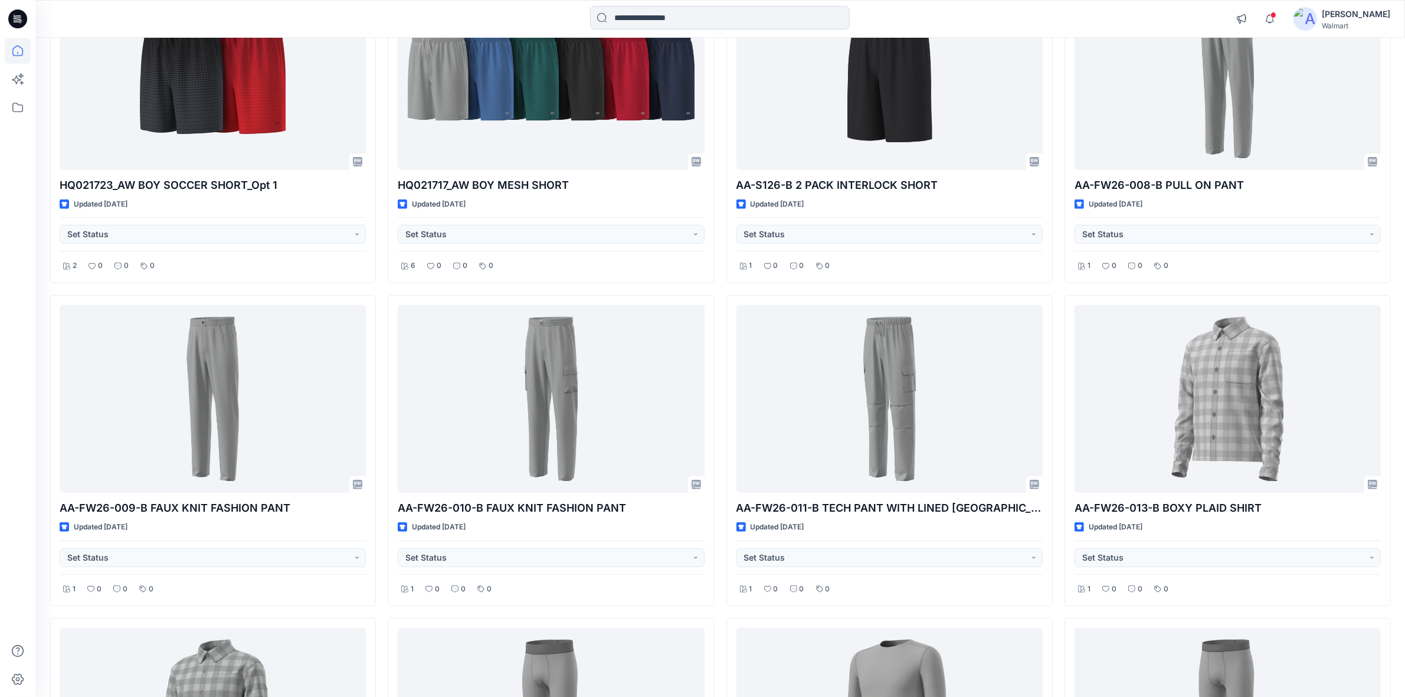 This screenshot has height=697, width=1405. Describe the element at coordinates (74, 266) in the screenshot. I see `p: 2` at that location.